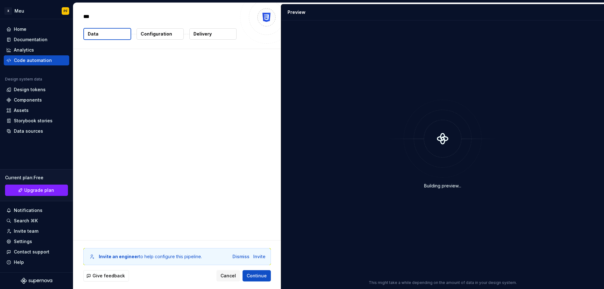 This screenshot has height=289, width=604. I want to click on a: Supernova Logo, so click(37, 281).